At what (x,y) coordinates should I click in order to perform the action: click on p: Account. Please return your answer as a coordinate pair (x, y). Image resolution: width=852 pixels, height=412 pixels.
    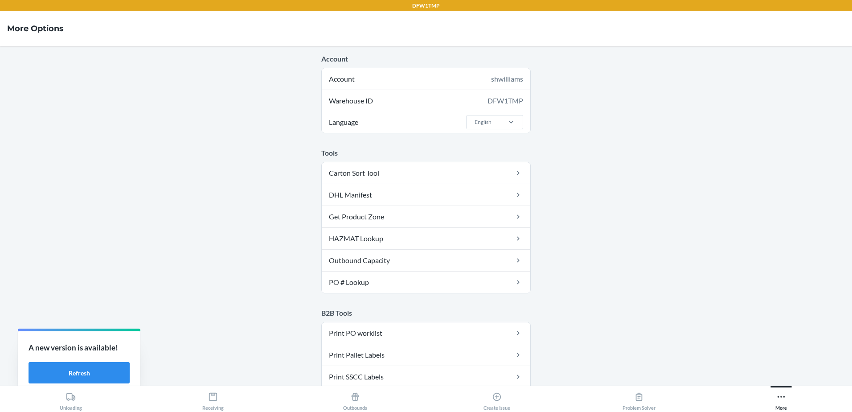
    Looking at the image, I should click on (426, 59).